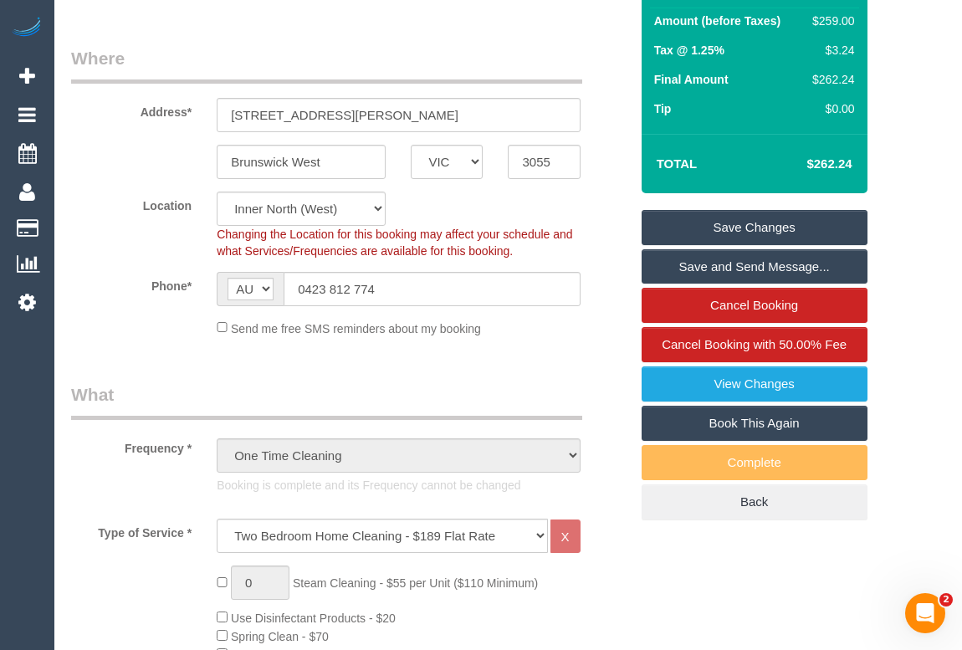 This screenshot has width=962, height=650. Describe the element at coordinates (689, 50) in the screenshot. I see `label: Tax @ 1.25%` at that location.